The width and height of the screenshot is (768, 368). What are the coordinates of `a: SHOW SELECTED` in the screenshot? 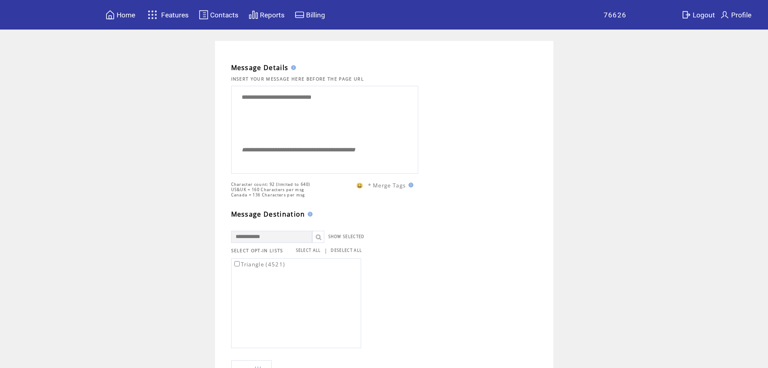 It's located at (346, 236).